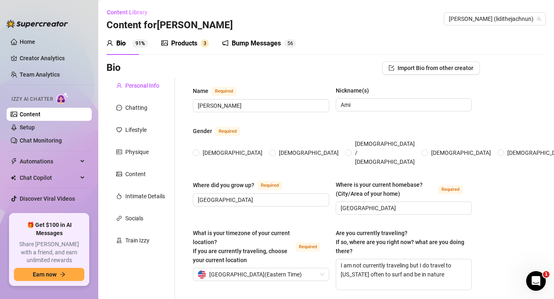 The image size is (554, 299). Describe the element at coordinates (49, 275) in the screenshot. I see `button: Earn nowarrow-right` at that location.